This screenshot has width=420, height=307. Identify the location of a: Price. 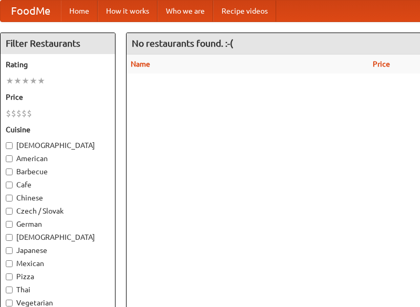
(381, 64).